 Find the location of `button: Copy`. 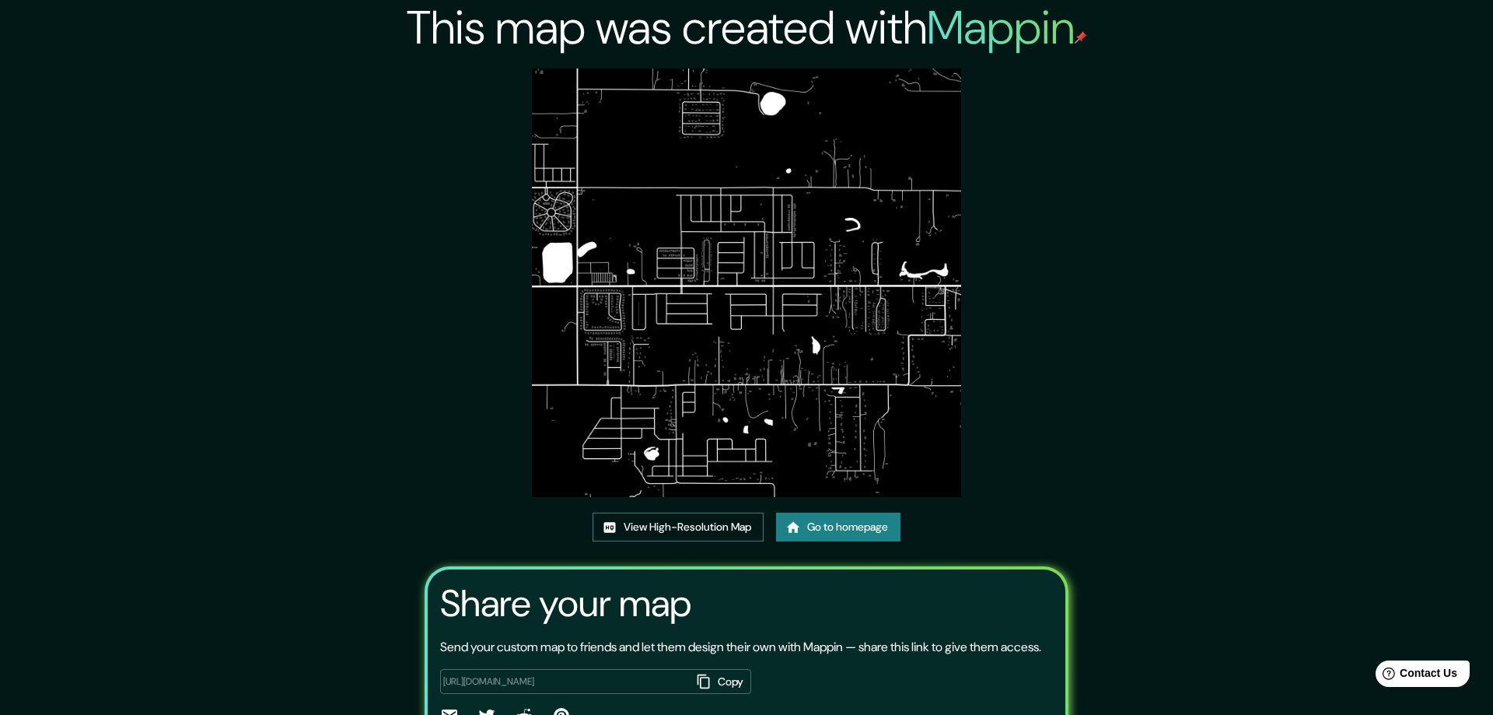

button: Copy is located at coordinates (721, 681).